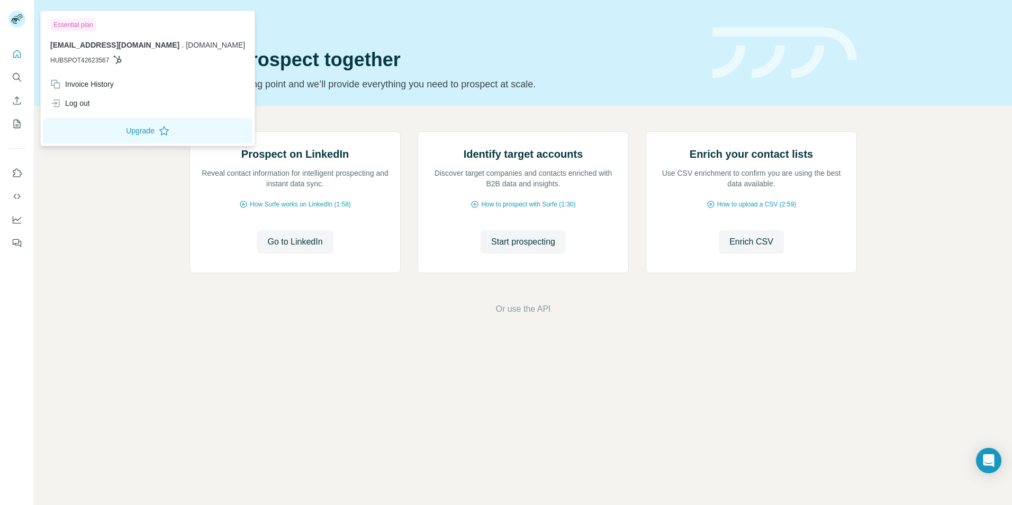 The width and height of the screenshot is (1012, 505). Describe the element at coordinates (79, 60) in the screenshot. I see `span: HUBSPOT42623567` at that location.